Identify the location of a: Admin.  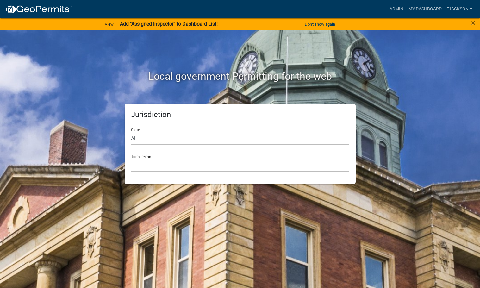
(397, 9).